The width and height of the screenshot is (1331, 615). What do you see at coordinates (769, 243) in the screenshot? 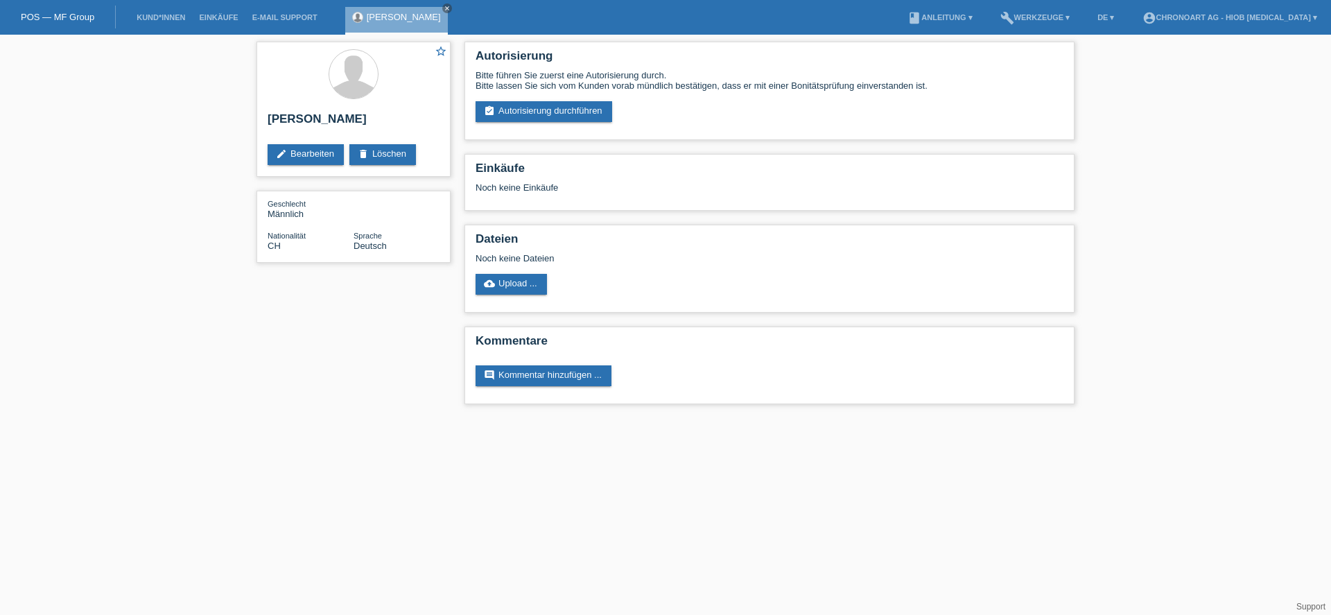
I see `h2: Dateien` at bounding box center [769, 243].